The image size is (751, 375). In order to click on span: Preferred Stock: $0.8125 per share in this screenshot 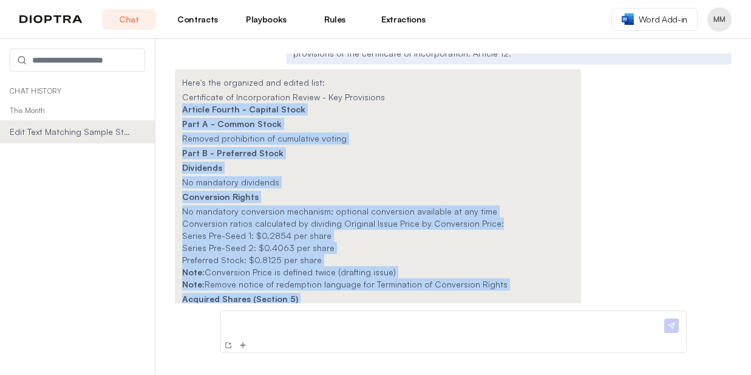, I will do `click(252, 259)`.